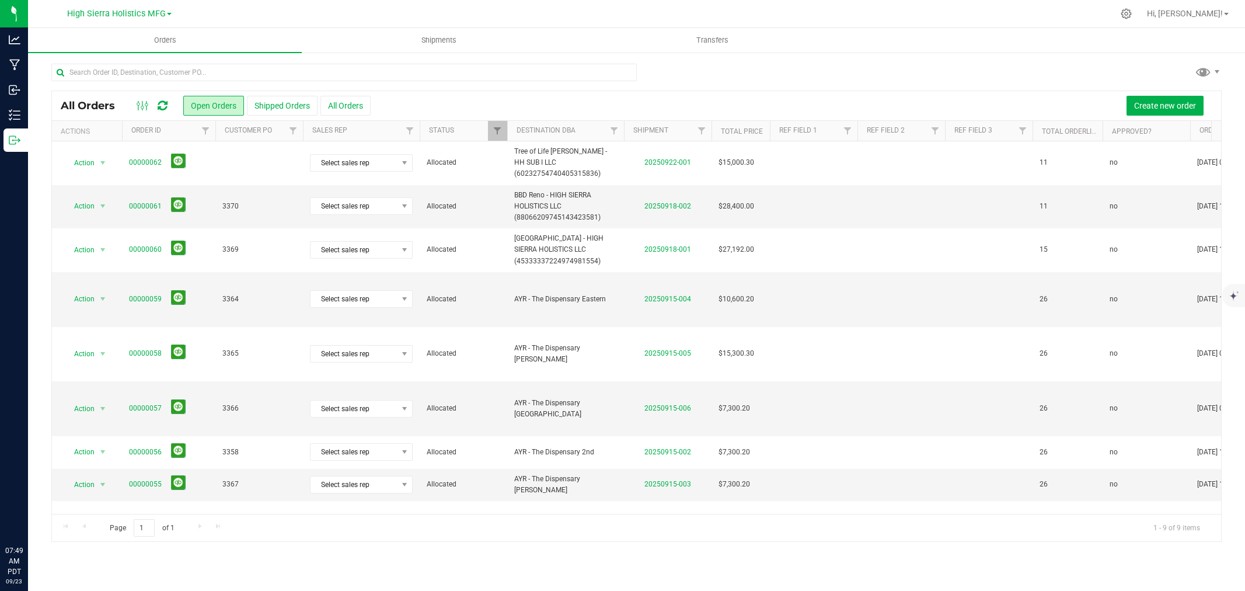  What do you see at coordinates (116, 13) in the screenshot?
I see `span: High Sierra Holistics MFG` at bounding box center [116, 13].